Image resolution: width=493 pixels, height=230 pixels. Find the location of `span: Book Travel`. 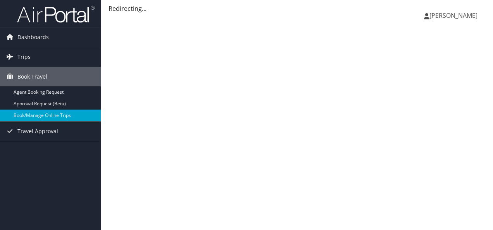

span: Book Travel is located at coordinates (32, 77).